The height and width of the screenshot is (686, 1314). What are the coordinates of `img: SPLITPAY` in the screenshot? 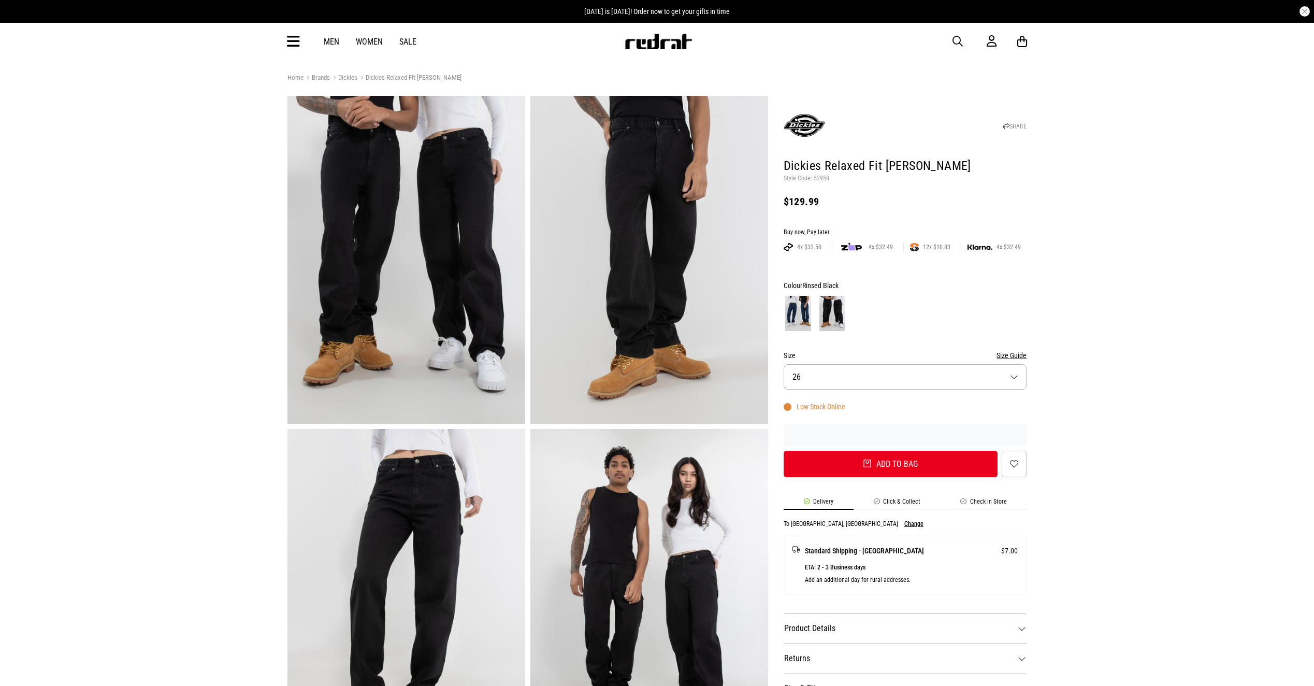 It's located at (914, 247).